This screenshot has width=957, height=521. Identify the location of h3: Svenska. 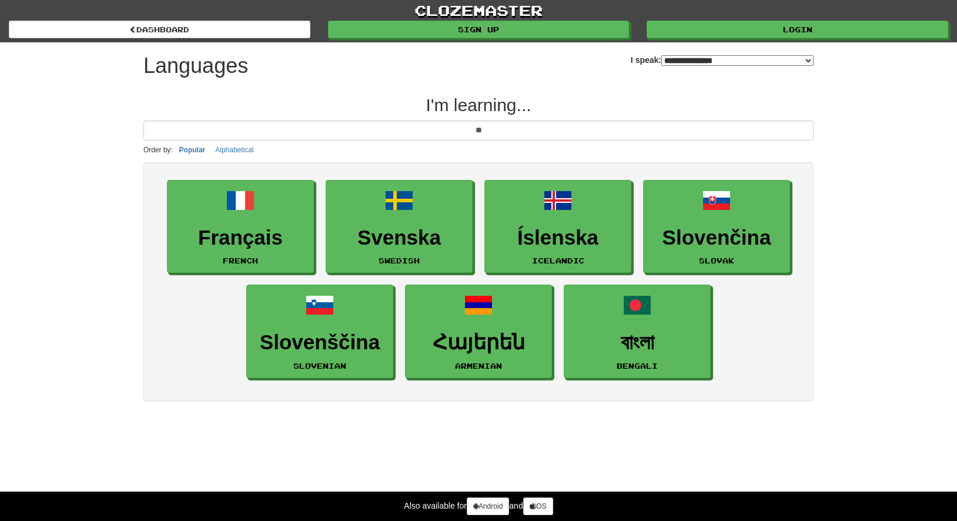
(399, 237).